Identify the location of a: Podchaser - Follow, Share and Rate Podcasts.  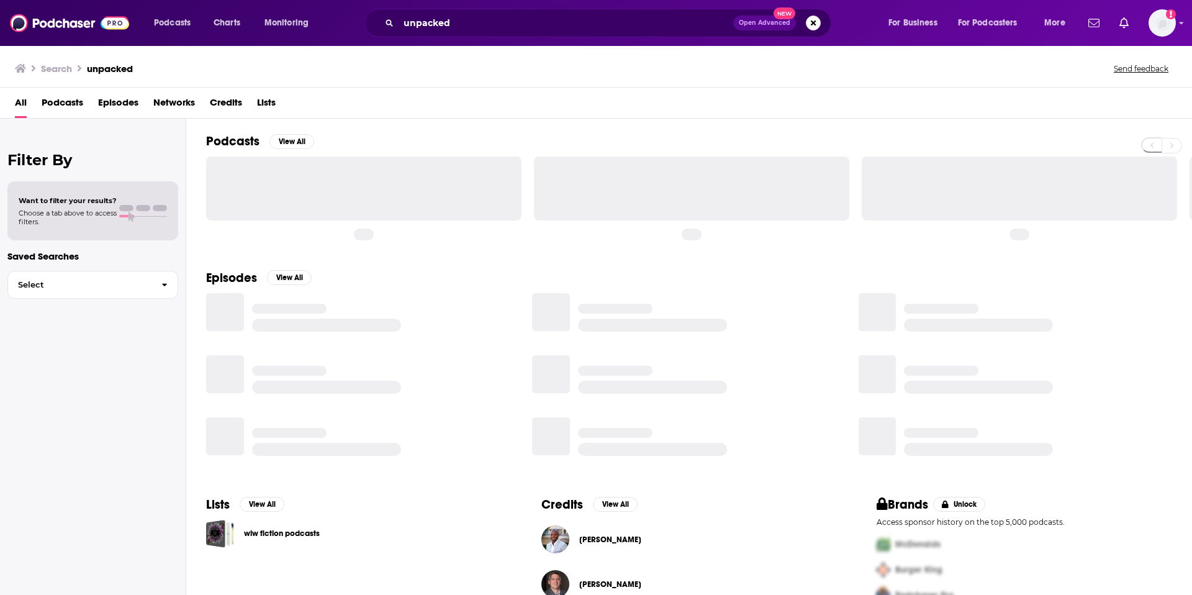
(70, 23).